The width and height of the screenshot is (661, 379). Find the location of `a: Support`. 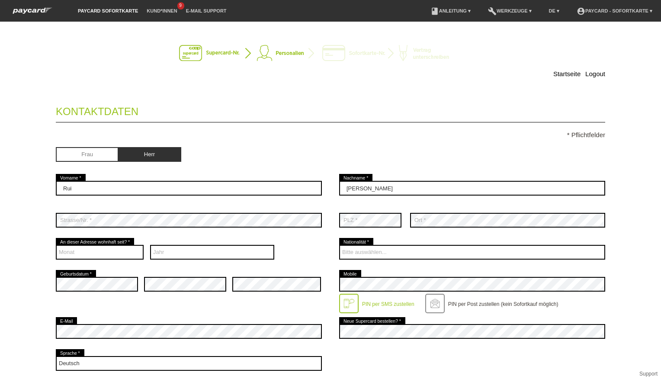

a: Support is located at coordinates (648, 374).